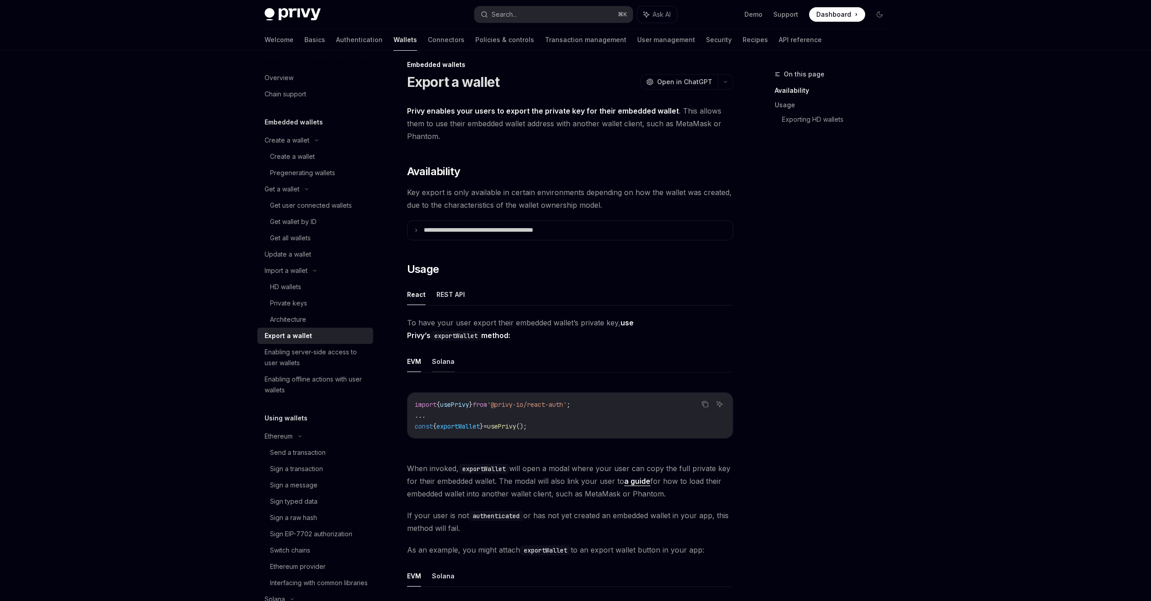 This screenshot has width=1151, height=601. Describe the element at coordinates (316, 357) in the screenshot. I see `div: Enabling server-side access to user wallets` at that location.